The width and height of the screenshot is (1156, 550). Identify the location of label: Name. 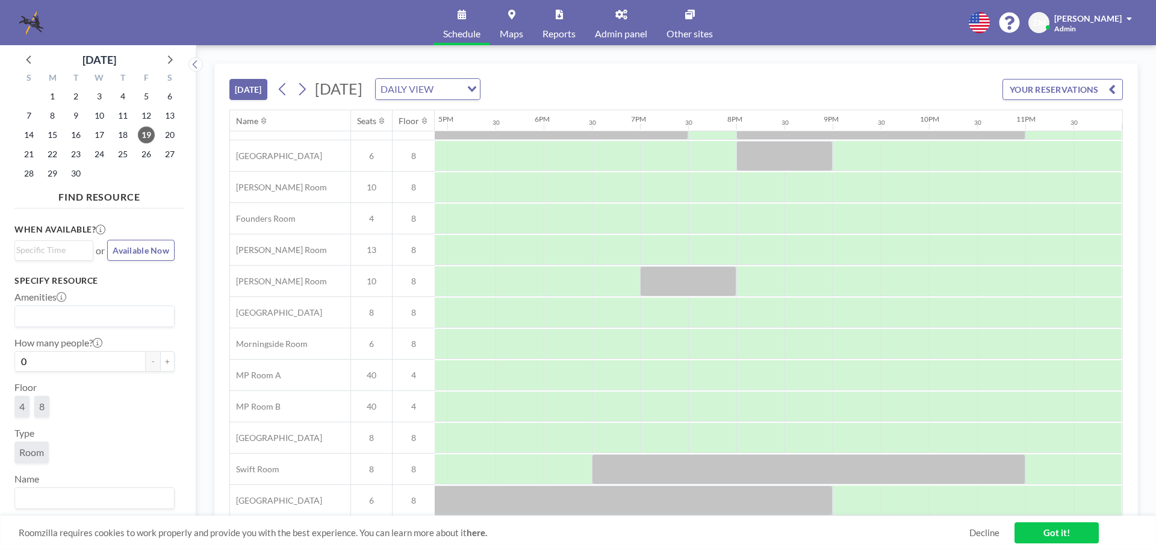
(26, 479).